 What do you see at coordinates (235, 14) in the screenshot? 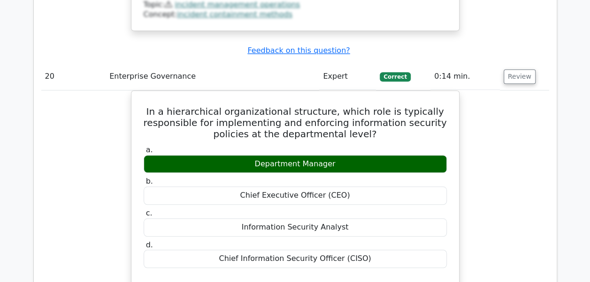
I see `a: incident containment methods` at bounding box center [235, 14].